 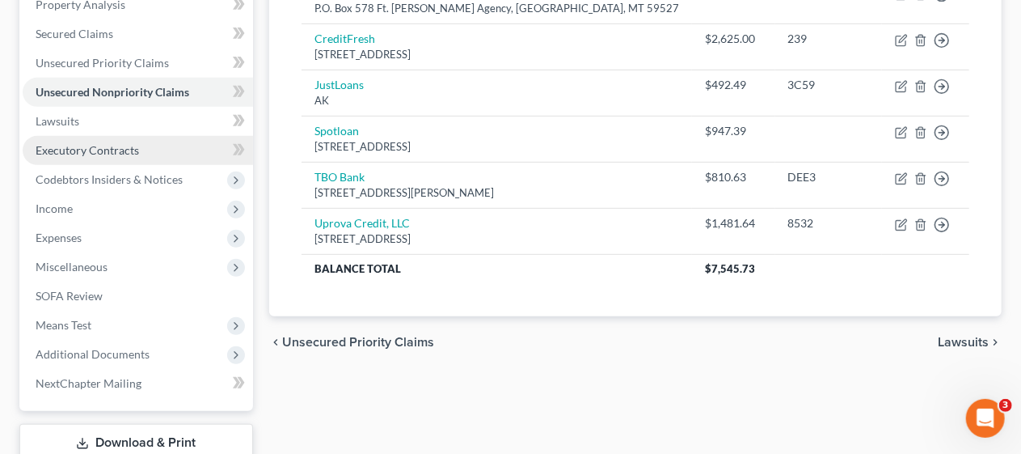 What do you see at coordinates (829, 39) in the screenshot?
I see `div: 239` at bounding box center [829, 39].